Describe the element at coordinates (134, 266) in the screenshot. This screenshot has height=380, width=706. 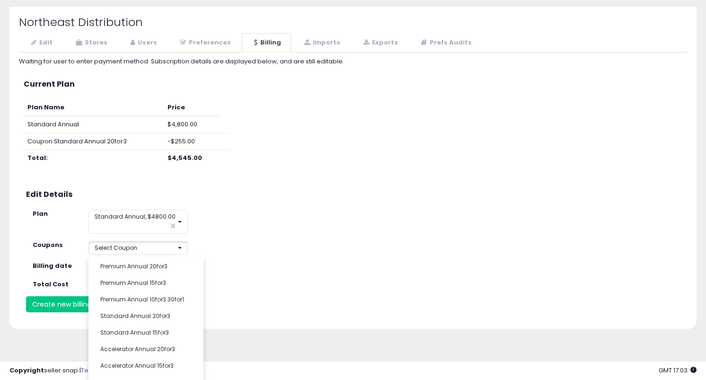
I see `span: Premium Annual 20for3` at that location.